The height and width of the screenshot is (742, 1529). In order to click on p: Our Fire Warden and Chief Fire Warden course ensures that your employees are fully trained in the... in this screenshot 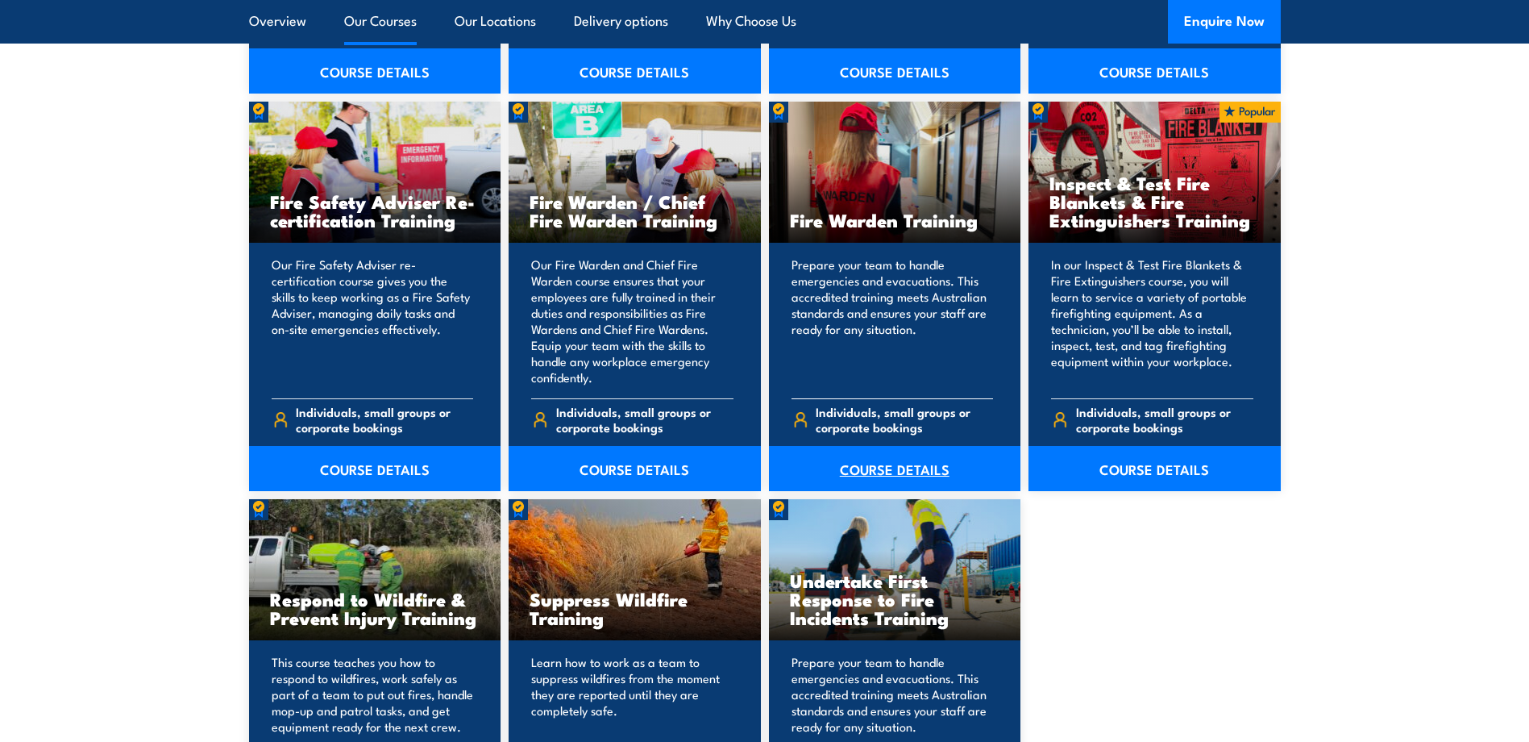, I will do `click(632, 321)`.